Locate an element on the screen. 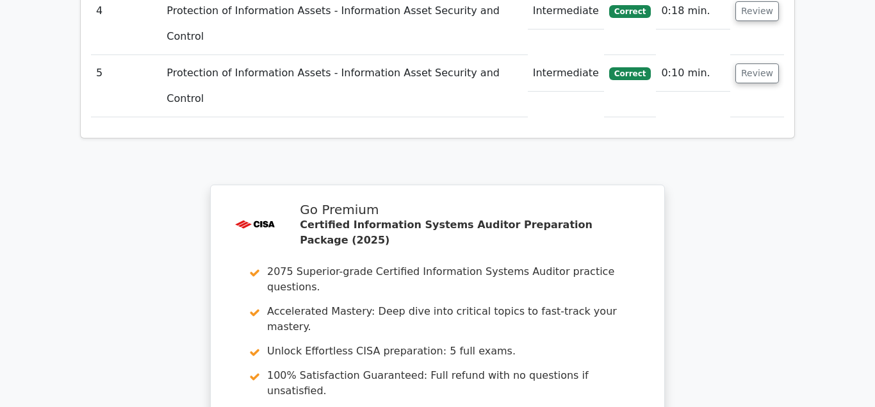 The width and height of the screenshot is (875, 407). td: Intermediate is located at coordinates (566, 73).